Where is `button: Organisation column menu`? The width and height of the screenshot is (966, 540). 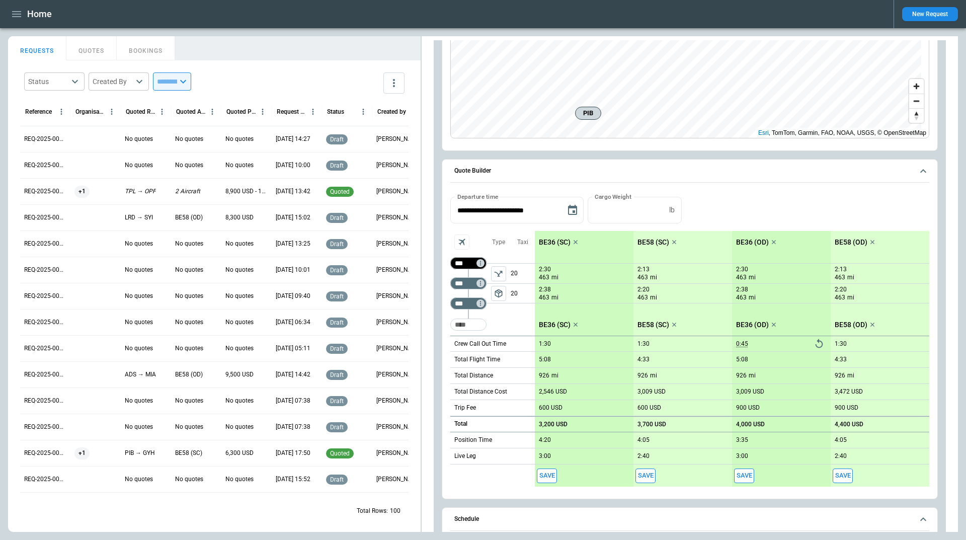
button: Organisation column menu is located at coordinates (112, 112).